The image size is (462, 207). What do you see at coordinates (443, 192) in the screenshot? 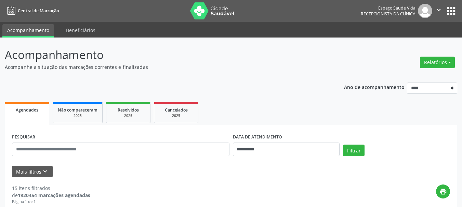
I see `i: print` at bounding box center [443, 192].